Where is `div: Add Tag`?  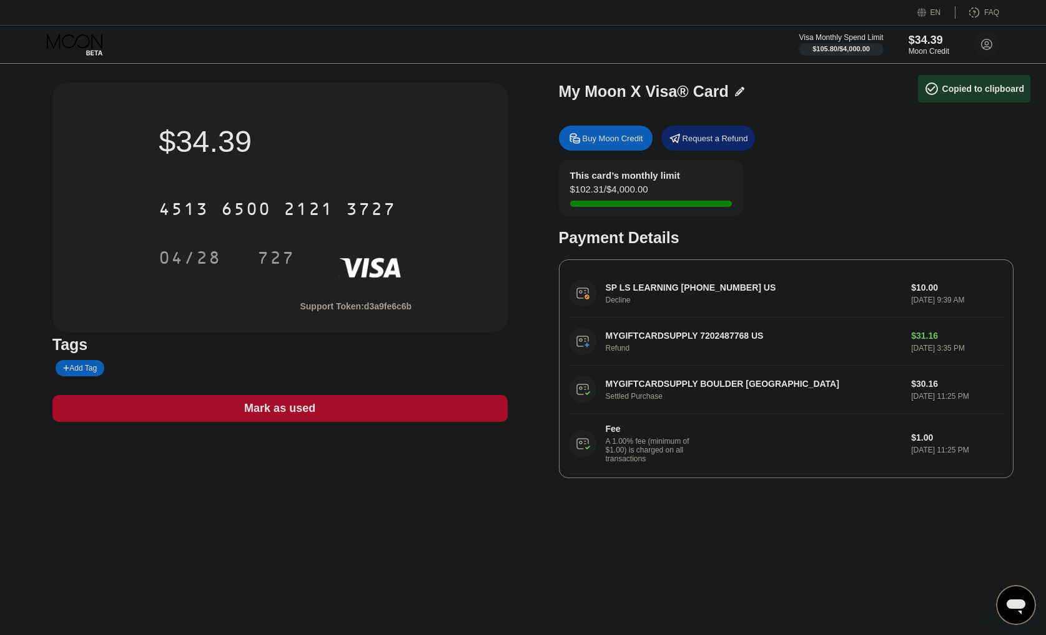 div: Add Tag is located at coordinates (80, 368).